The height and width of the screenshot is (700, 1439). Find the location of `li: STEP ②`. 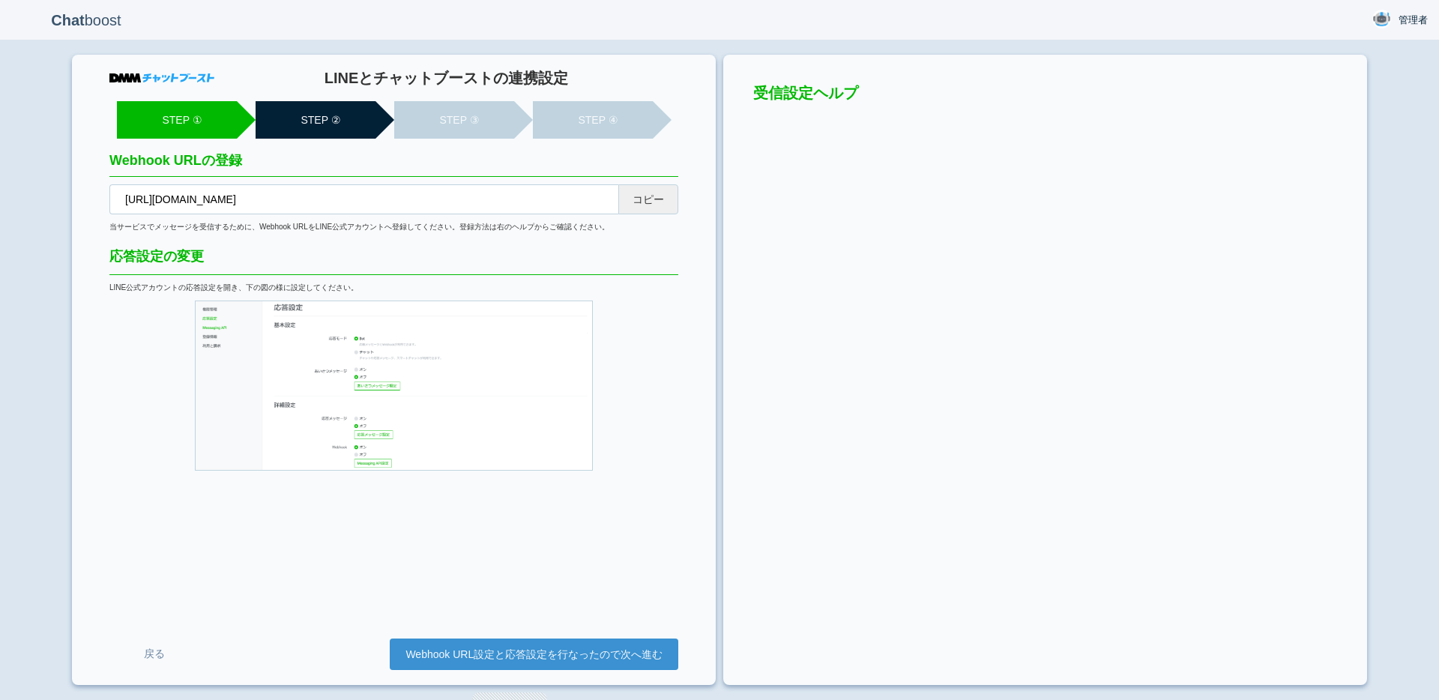

li: STEP ② is located at coordinates (315, 120).